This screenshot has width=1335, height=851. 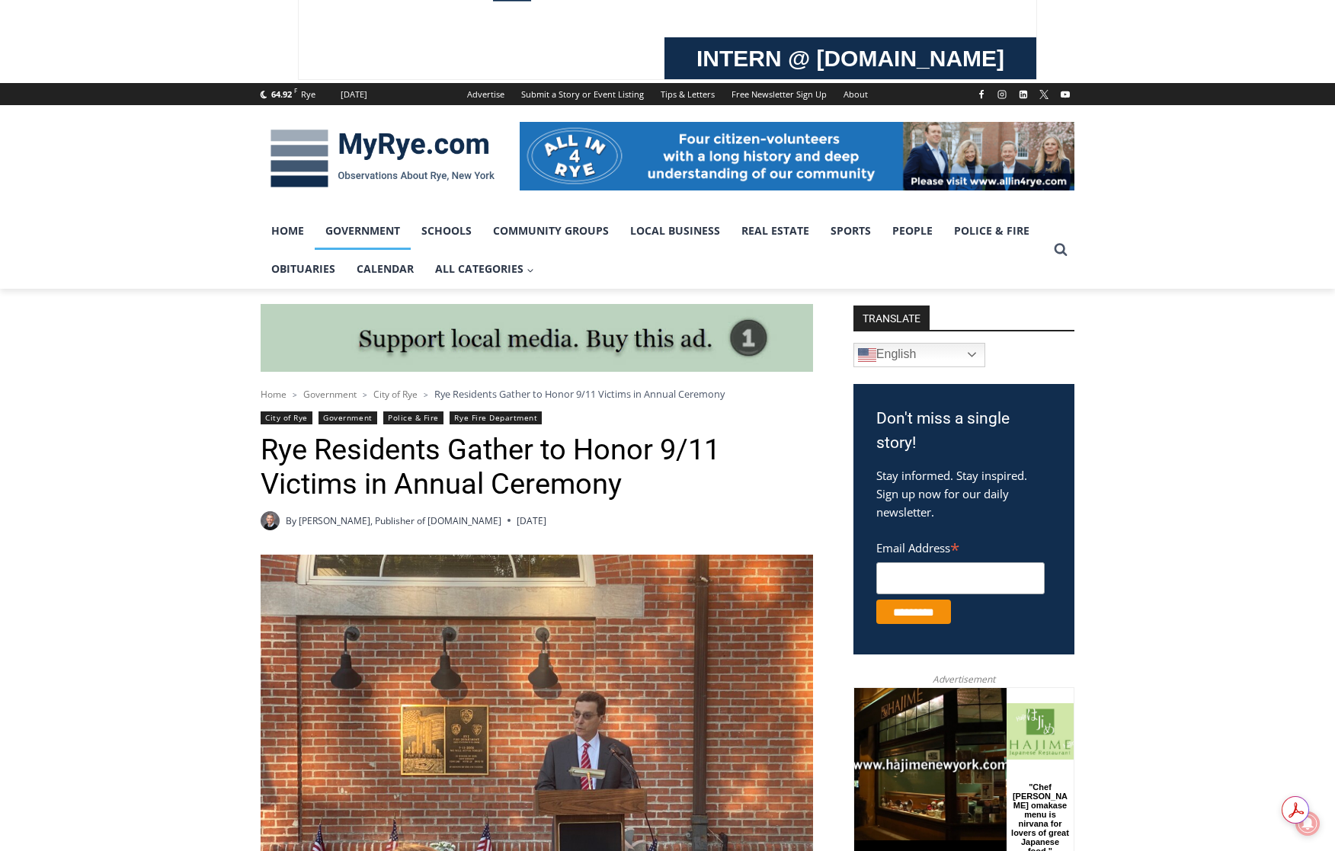 I want to click on a: Author image, so click(x=270, y=520).